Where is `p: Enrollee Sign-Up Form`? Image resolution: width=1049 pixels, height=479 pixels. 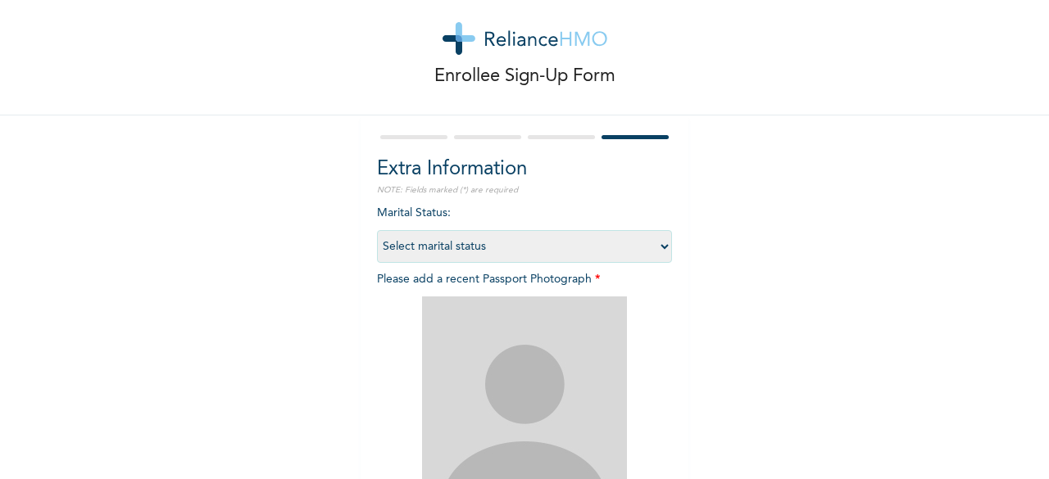 p: Enrollee Sign-Up Form is located at coordinates (525, 76).